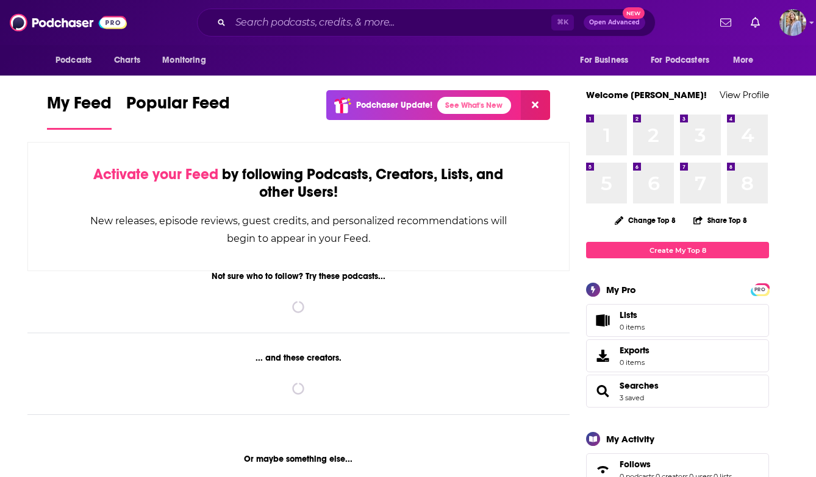 The width and height of the screenshot is (816, 477). Describe the element at coordinates (677, 250) in the screenshot. I see `a: Create My Top 8` at that location.